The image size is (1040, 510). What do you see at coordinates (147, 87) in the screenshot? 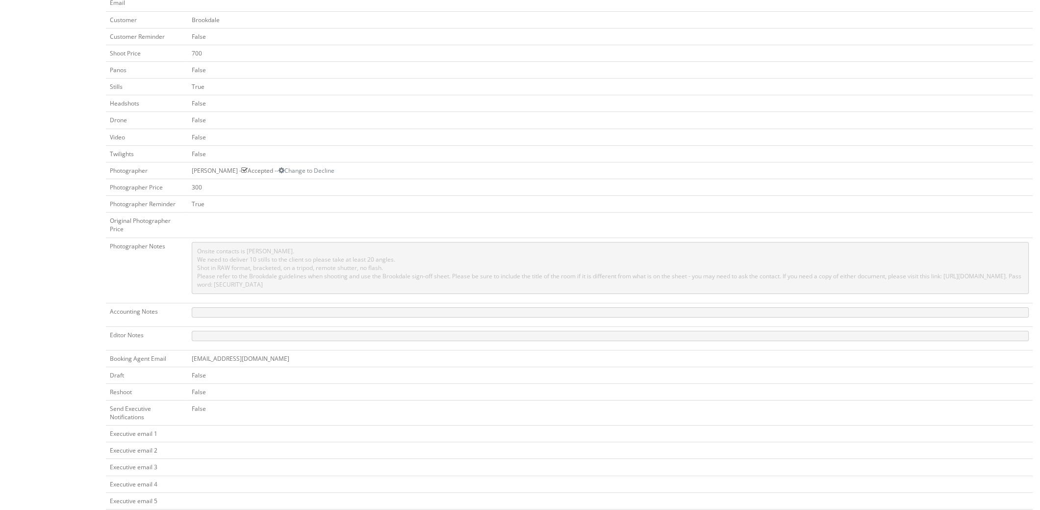
I see `td: Stills` at bounding box center [147, 87].